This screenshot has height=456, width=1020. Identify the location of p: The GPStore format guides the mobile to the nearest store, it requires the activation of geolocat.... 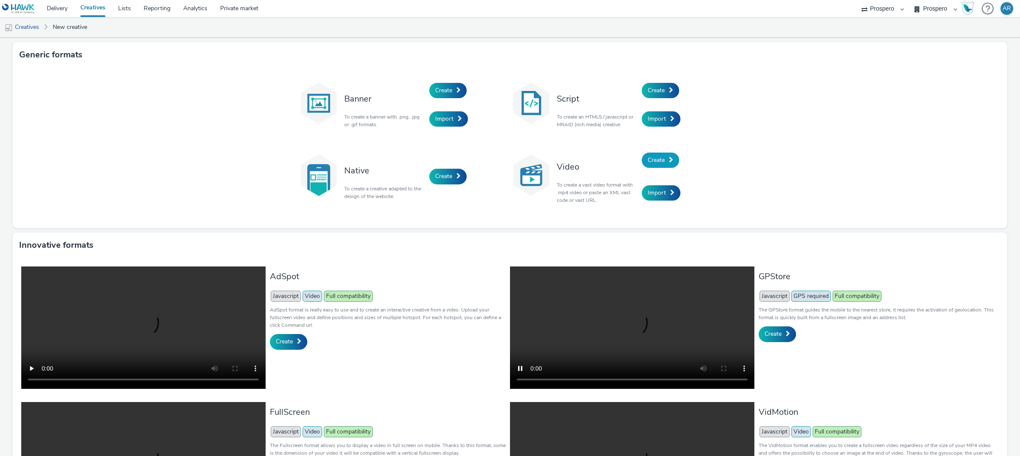
(876, 314).